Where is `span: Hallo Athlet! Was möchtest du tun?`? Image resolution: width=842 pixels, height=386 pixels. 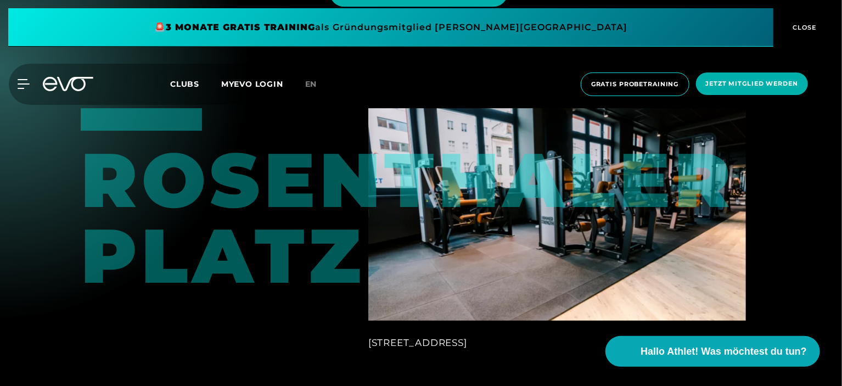 span: Hallo Athlet! Was möchtest du tun? is located at coordinates (723, 351).